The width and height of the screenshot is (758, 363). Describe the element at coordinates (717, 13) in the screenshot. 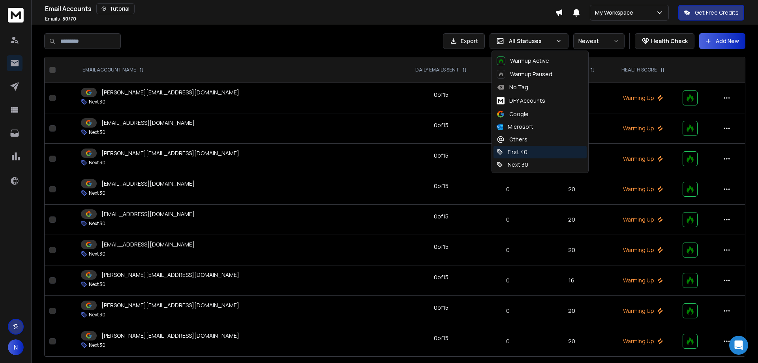

I see `p: Get Free Credits` at that location.